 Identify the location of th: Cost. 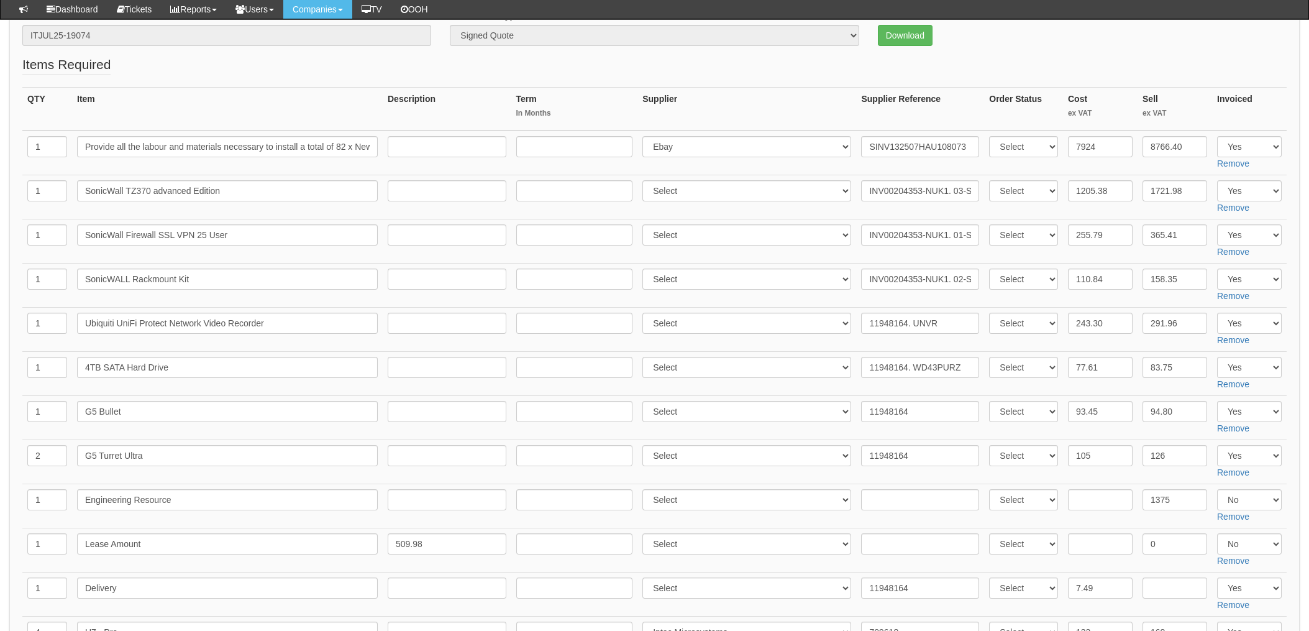
(1100, 109).